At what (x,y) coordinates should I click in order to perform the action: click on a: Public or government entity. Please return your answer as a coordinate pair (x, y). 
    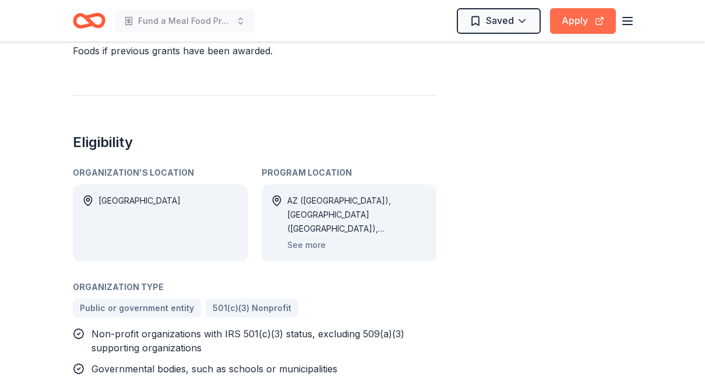
    Looking at the image, I should click on (137, 308).